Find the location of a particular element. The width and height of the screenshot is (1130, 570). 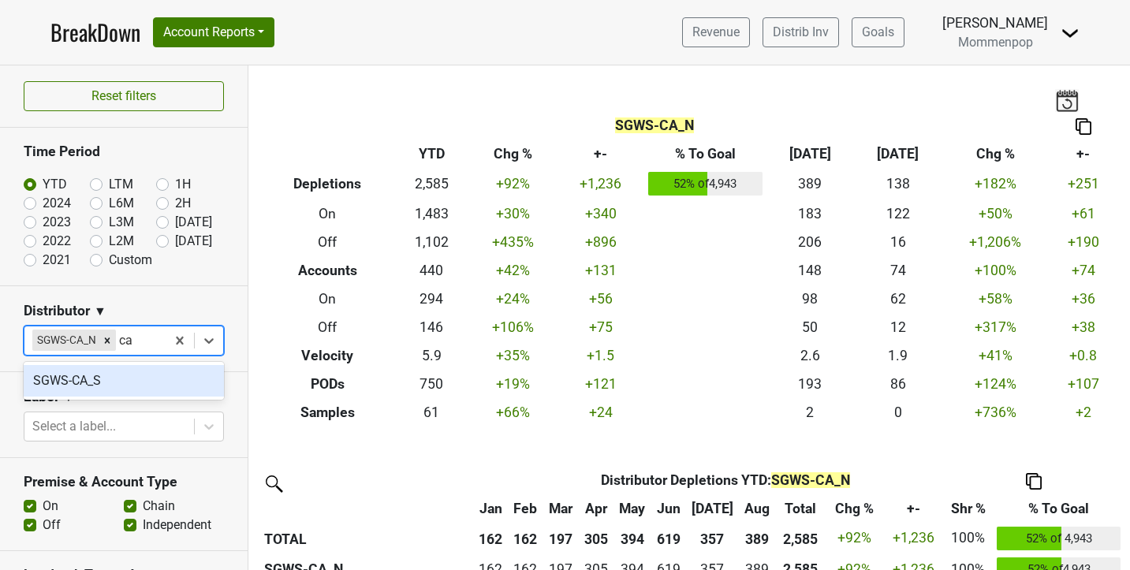

td: +61 is located at coordinates (1083, 214).